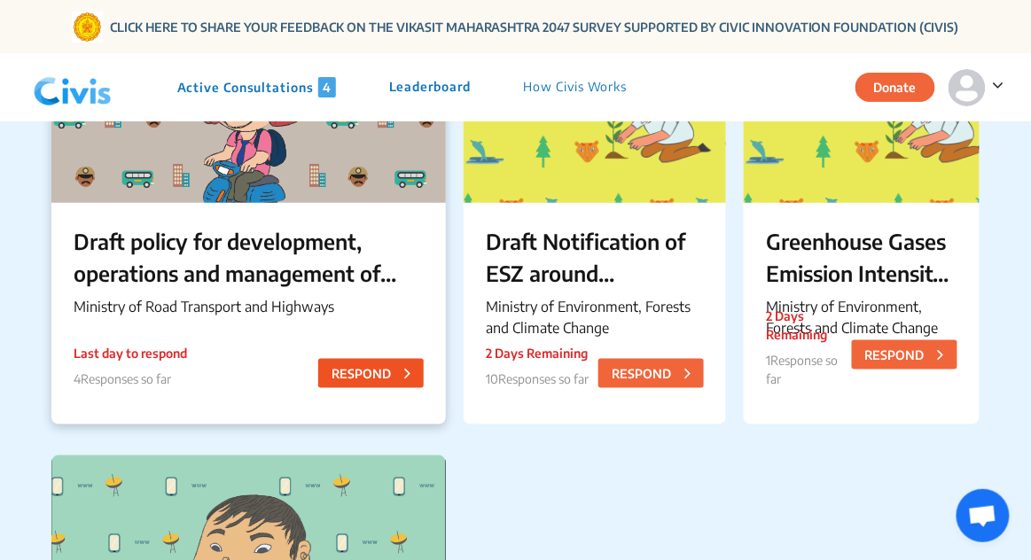 Image resolution: width=1031 pixels, height=560 pixels. I want to click on p: Leaderboard, so click(430, 87).